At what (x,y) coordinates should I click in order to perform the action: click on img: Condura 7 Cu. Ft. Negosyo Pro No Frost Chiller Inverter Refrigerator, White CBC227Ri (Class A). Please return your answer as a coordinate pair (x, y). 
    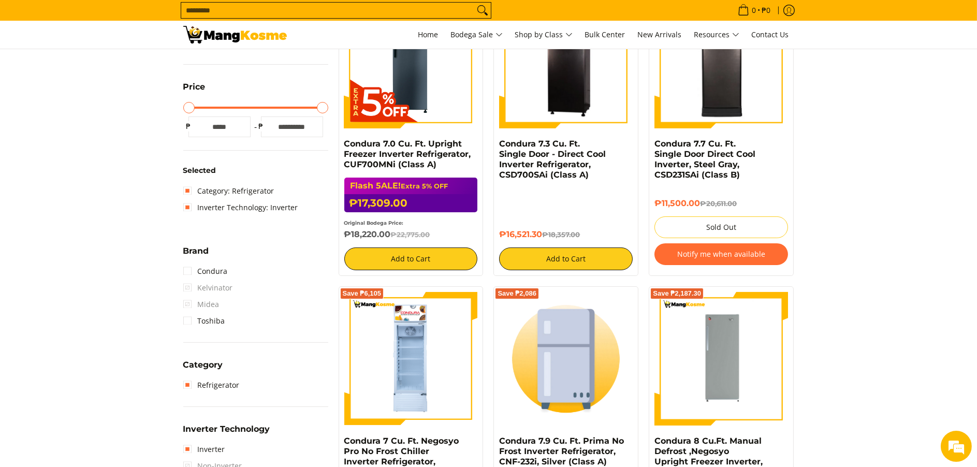
    Looking at the image, I should click on (411, 359).